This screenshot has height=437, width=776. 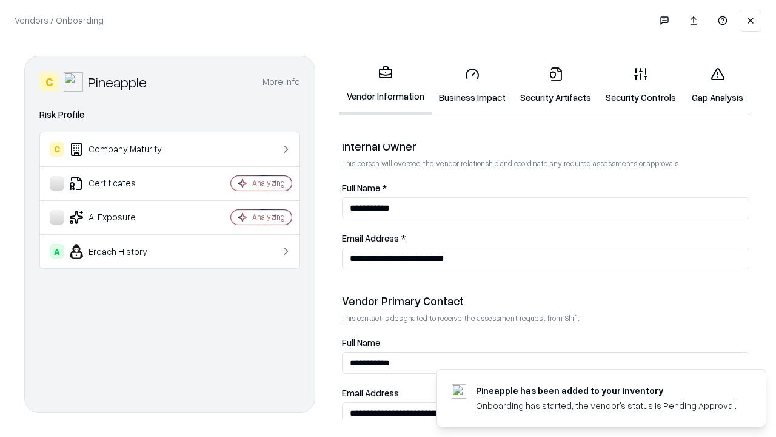 I want to click on label: Email Address *, so click(x=546, y=238).